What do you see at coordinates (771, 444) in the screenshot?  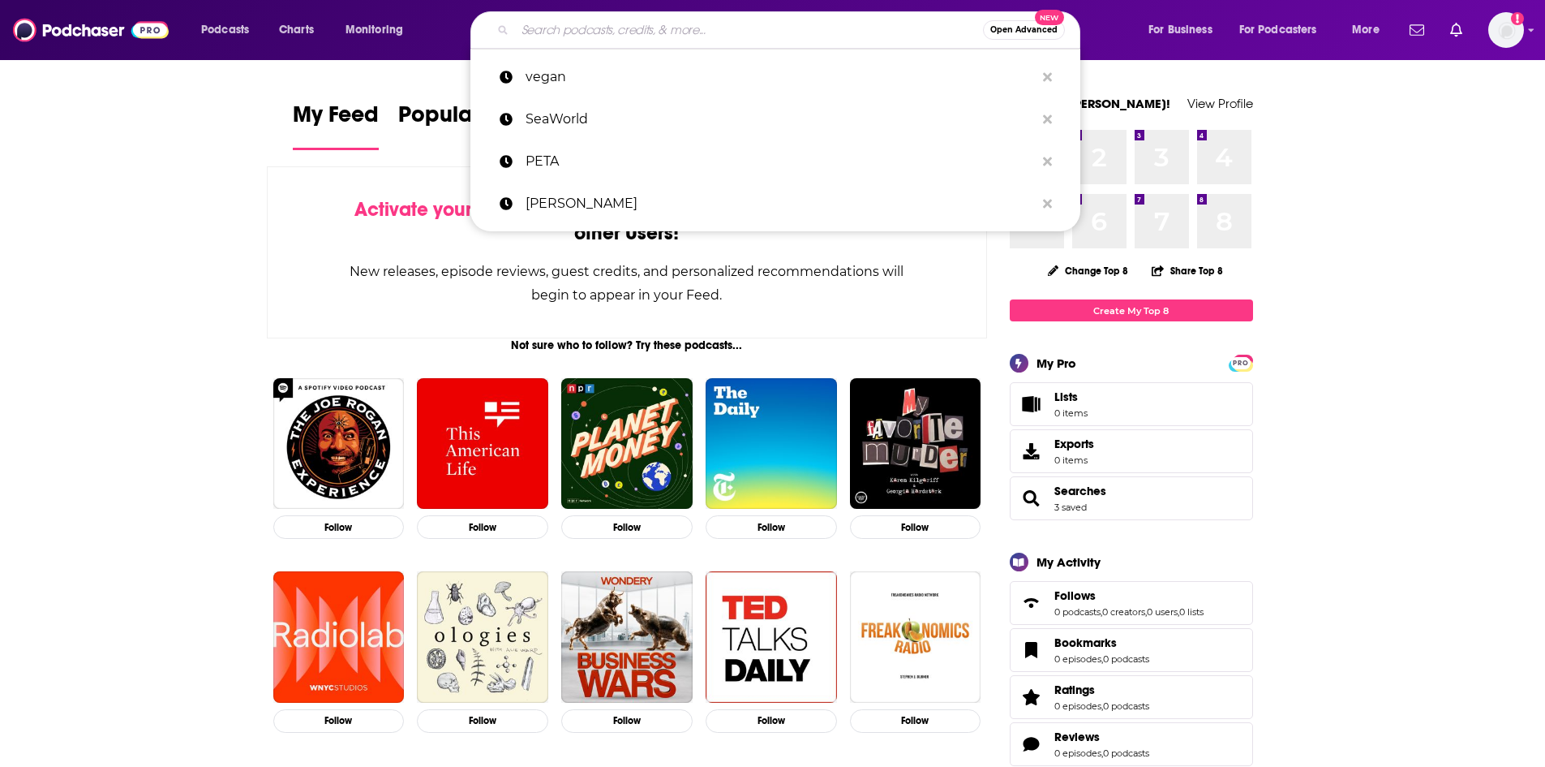 I see `a: The Daily` at bounding box center [771, 444].